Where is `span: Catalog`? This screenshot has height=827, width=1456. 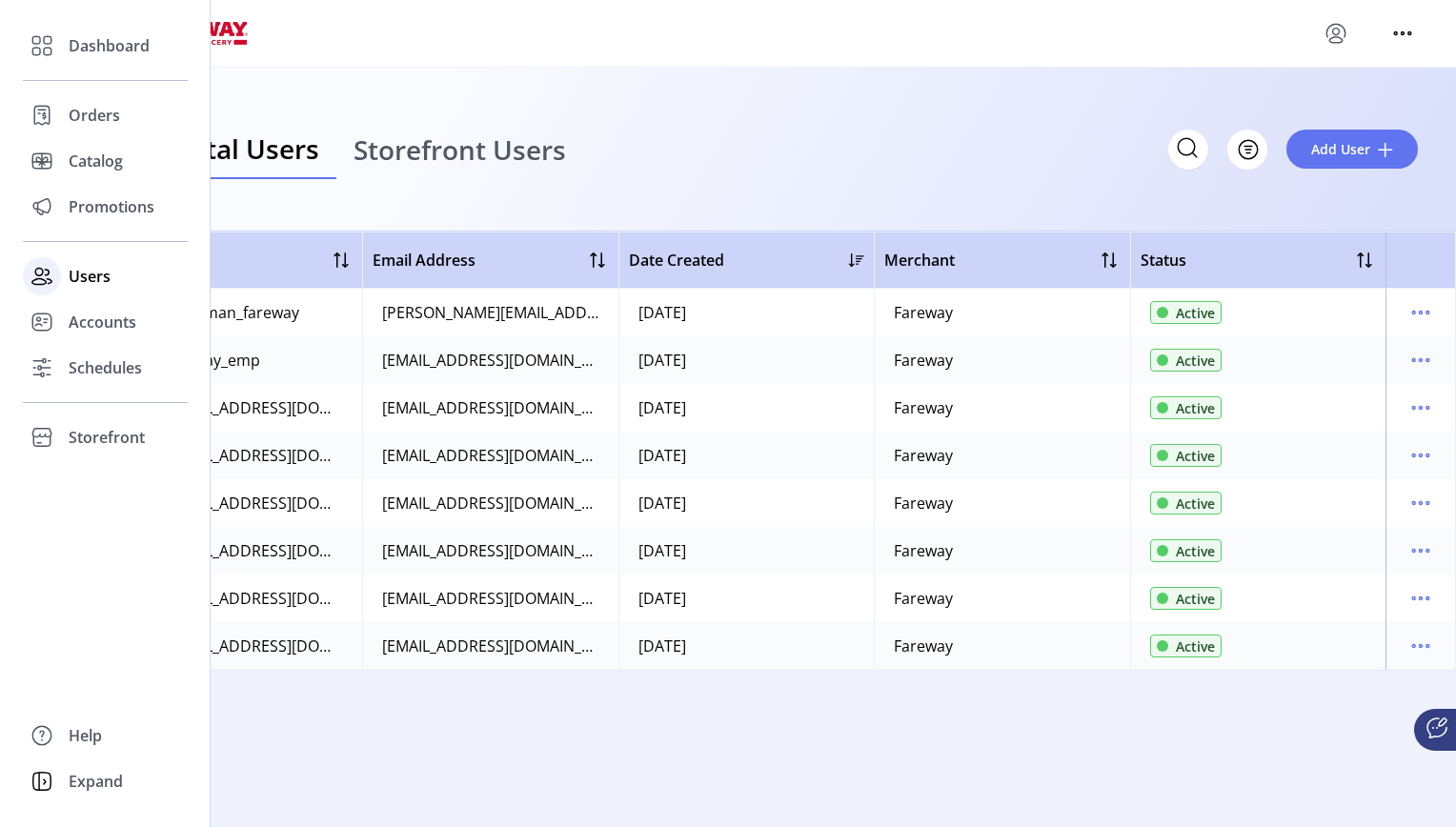 span: Catalog is located at coordinates (96, 161).